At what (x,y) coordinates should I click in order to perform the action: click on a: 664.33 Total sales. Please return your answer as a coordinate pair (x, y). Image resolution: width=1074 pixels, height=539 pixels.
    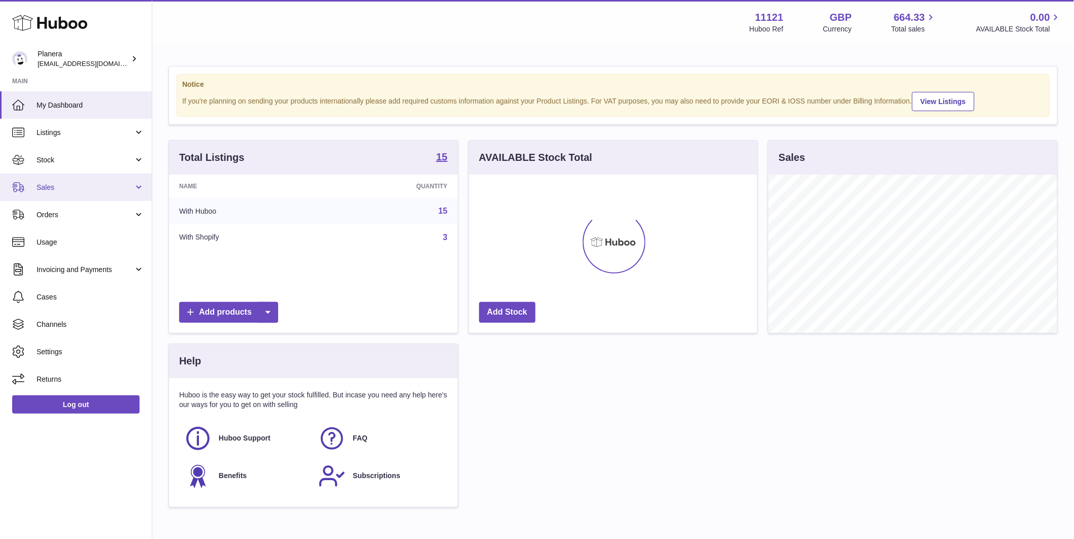
    Looking at the image, I should click on (913, 22).